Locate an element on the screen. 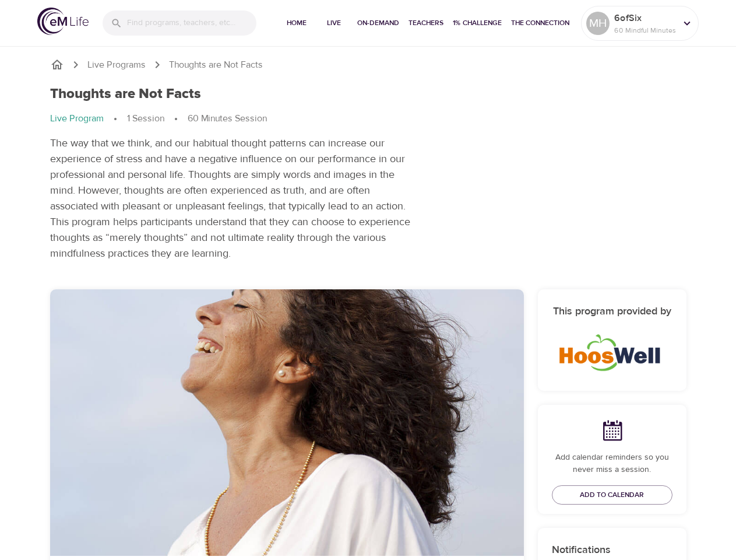 This screenshot has height=560, width=736. p: 60 Minutes Session is located at coordinates (227, 118).